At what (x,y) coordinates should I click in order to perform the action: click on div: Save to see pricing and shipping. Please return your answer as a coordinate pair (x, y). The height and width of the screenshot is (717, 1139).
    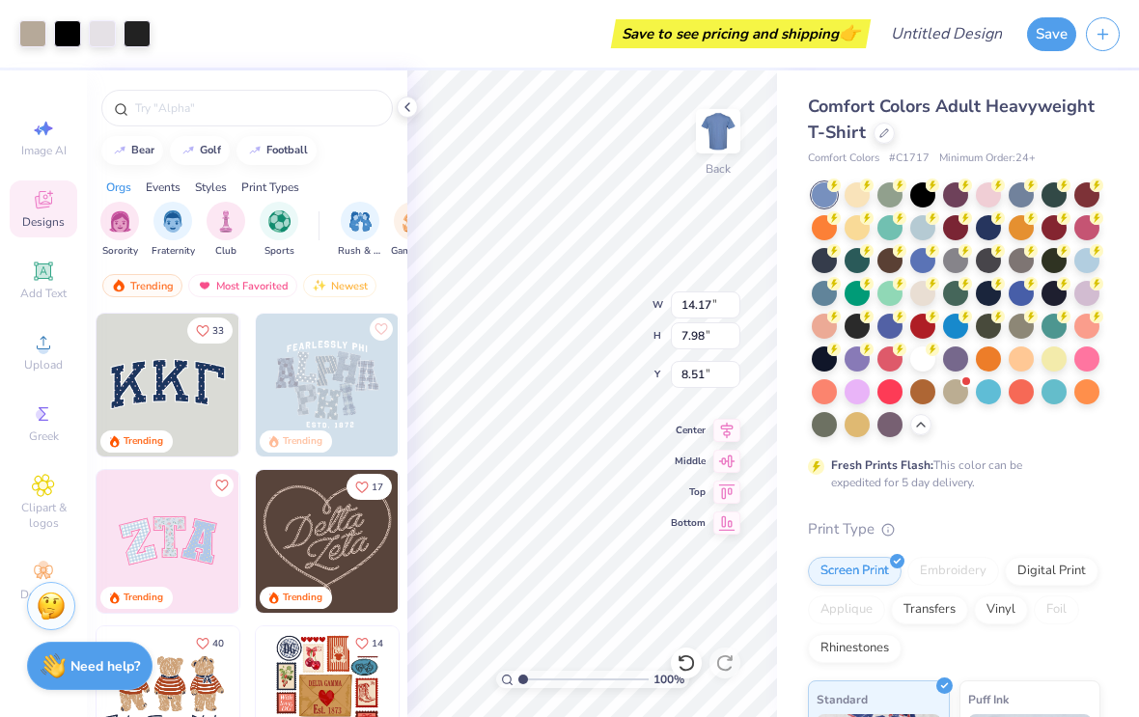
    Looking at the image, I should click on (740, 34).